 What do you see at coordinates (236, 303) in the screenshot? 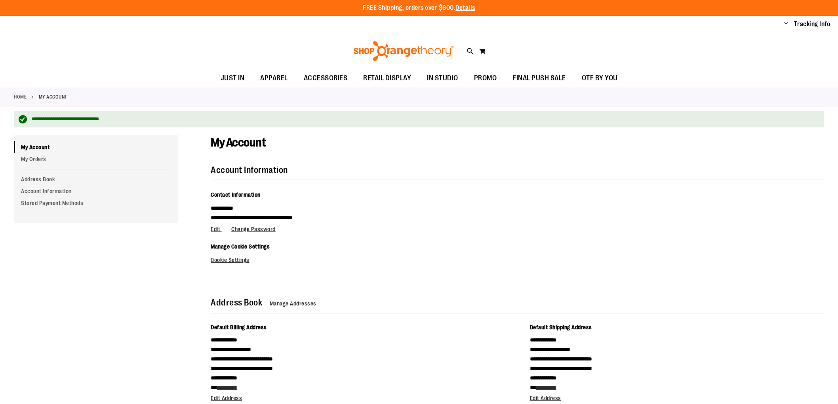
I see `strong: Address Book` at bounding box center [236, 303].